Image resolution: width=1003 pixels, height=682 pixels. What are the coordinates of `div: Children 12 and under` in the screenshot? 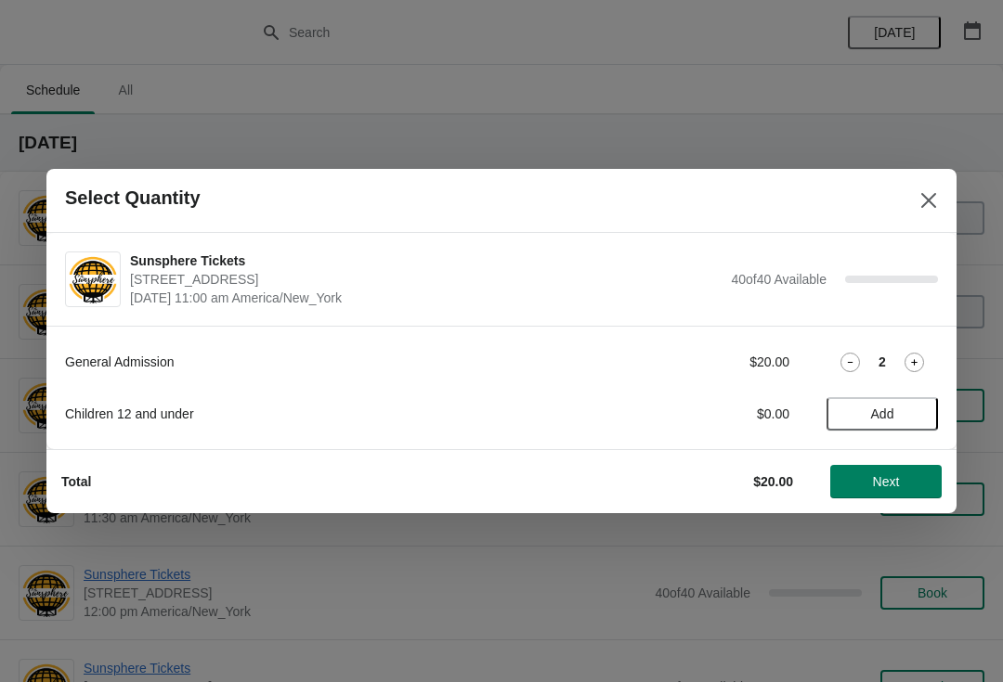 It's located at (322, 414).